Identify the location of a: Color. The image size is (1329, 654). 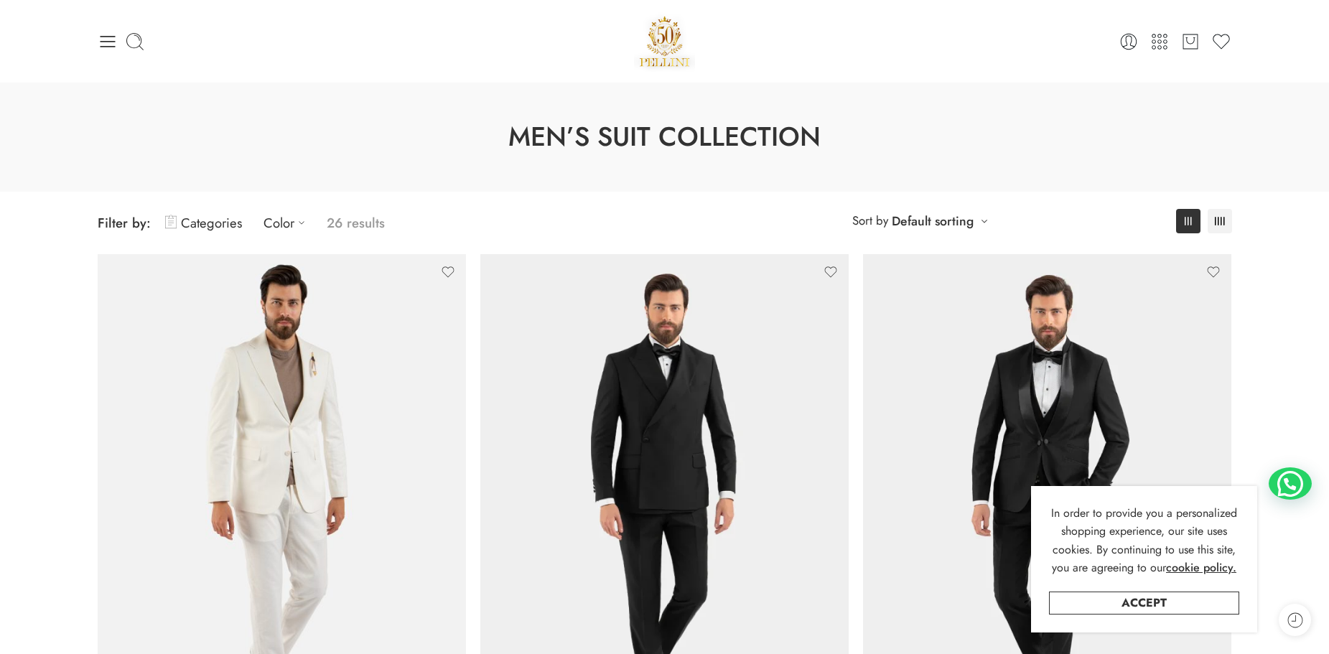
(288, 223).